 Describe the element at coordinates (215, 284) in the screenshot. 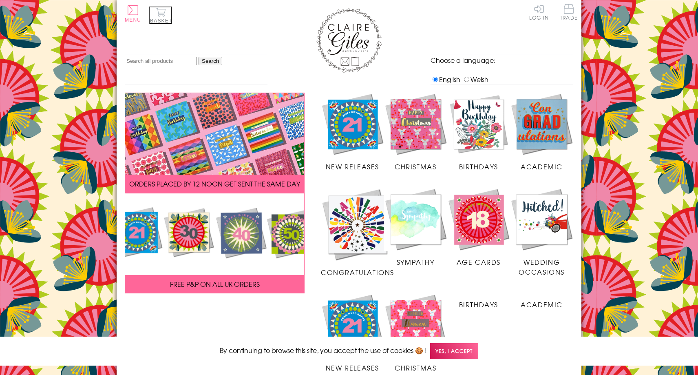

I see `span: FREE P&P ON ALL UK ORDERS` at that location.